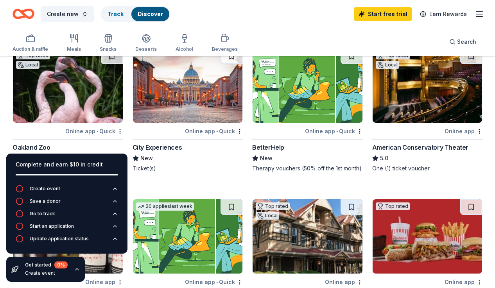  I want to click on div: Oakland Zoo, so click(31, 147).